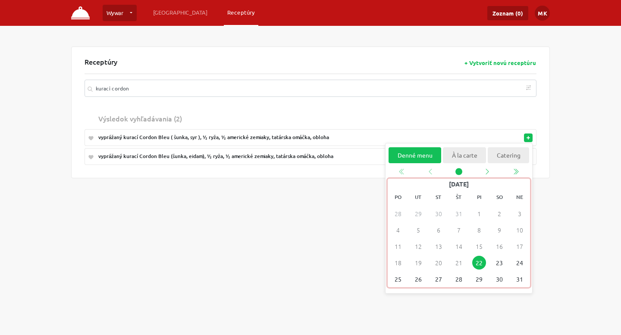 This screenshot has height=335, width=621. What do you see at coordinates (458, 214) in the screenshot?
I see `div: štvrtok 31. júla 2025` at bounding box center [458, 214].